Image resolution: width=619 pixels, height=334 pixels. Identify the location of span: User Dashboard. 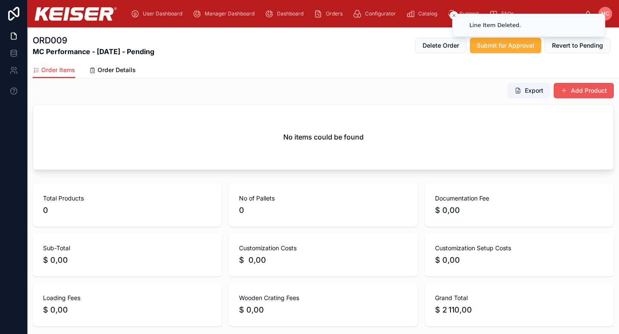
(162, 14).